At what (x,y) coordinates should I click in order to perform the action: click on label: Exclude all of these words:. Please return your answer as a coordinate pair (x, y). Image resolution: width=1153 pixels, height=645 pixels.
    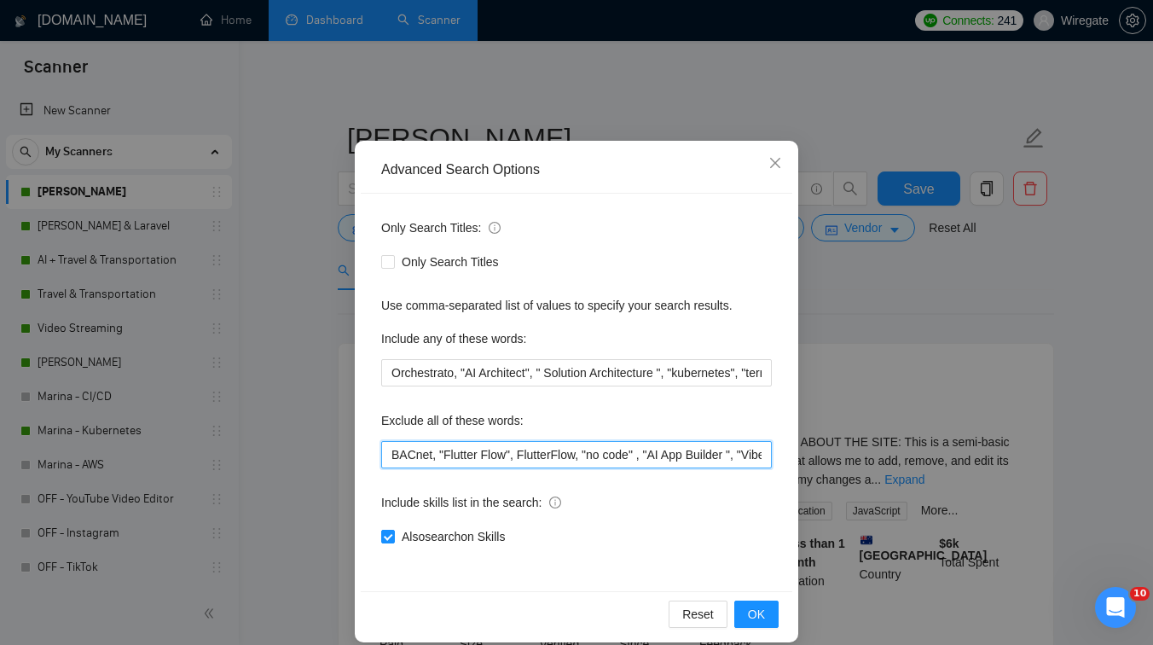
    Looking at the image, I should click on (452, 421).